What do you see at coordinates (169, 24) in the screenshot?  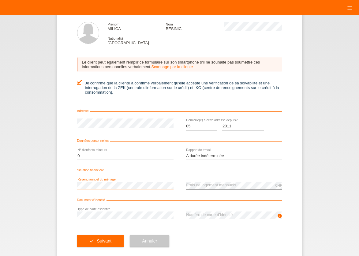 I see `span: Nom` at bounding box center [169, 24].